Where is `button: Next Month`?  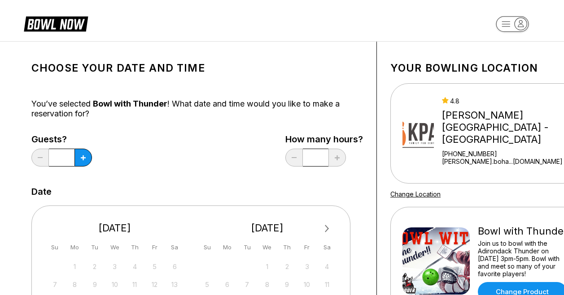 button: Next Month is located at coordinates (327, 229).